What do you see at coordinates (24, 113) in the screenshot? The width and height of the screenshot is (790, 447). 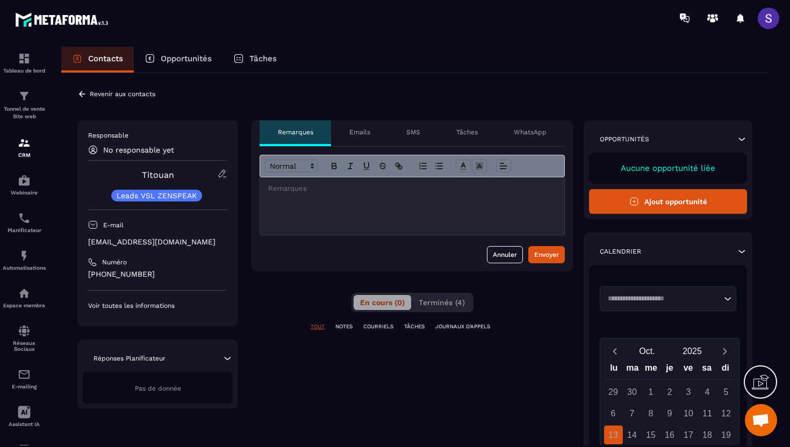 I see `p: Tunnel de vente Site web` at bounding box center [24, 113].